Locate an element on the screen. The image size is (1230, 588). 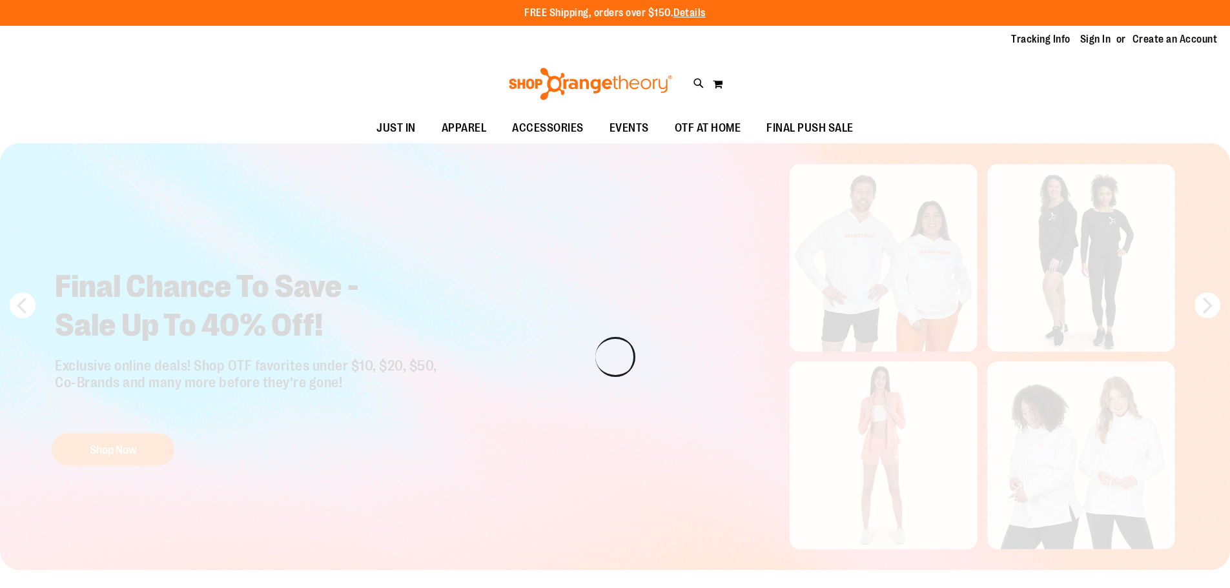
a: EVENTS is located at coordinates (629, 129).